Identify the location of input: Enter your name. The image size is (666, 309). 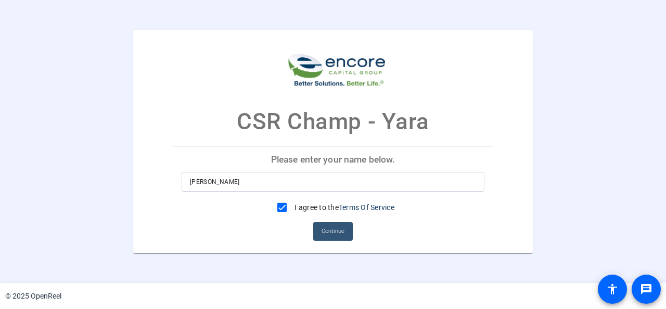
(333, 182).